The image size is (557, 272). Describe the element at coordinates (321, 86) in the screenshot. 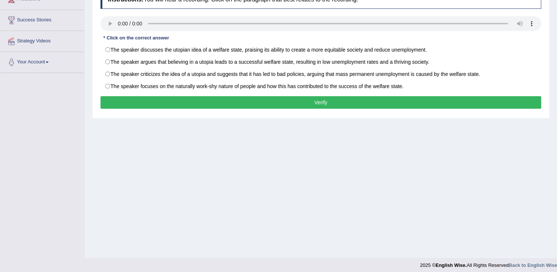

I see `label: The speaker focuses on the naturally work-shy nature of people and how this has contributed to th...` at that location.